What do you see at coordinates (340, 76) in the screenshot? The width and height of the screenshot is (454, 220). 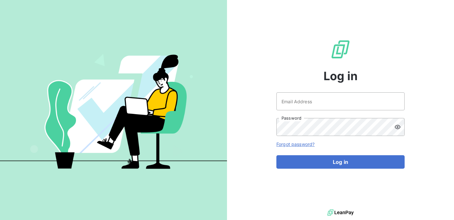 I see `span: Log in` at bounding box center [340, 76].